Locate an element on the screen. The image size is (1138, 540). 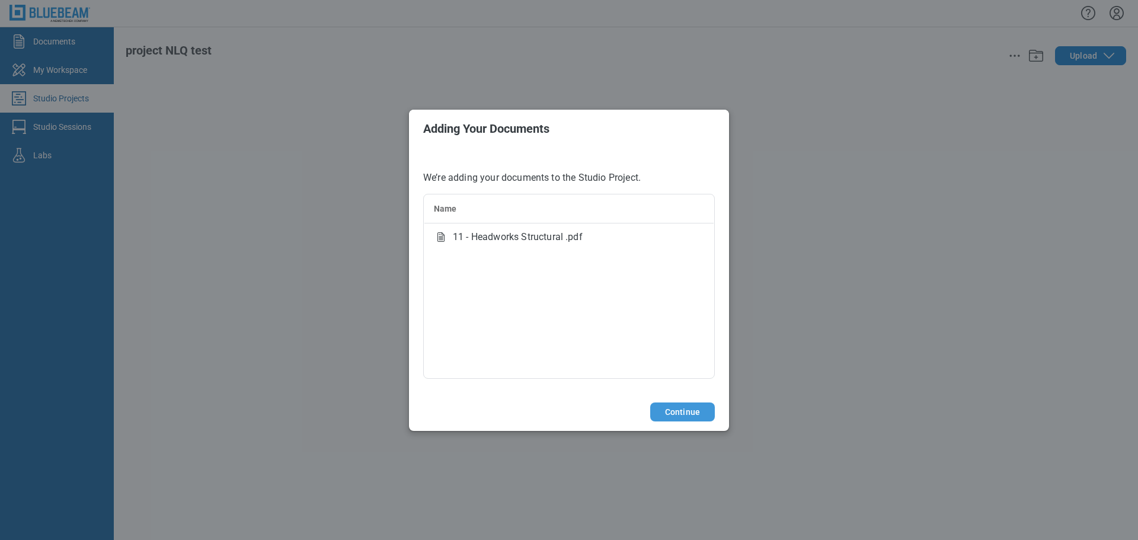
button: Continue is located at coordinates (682, 412).